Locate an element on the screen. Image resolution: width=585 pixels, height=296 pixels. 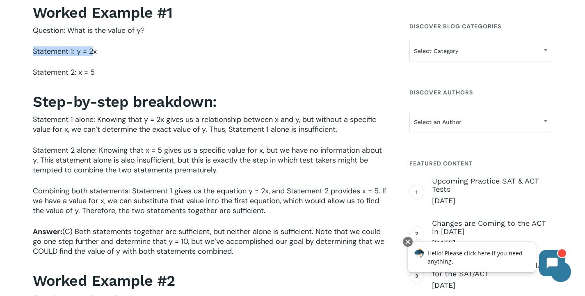
b: Worked Example #1 is located at coordinates (103, 13).